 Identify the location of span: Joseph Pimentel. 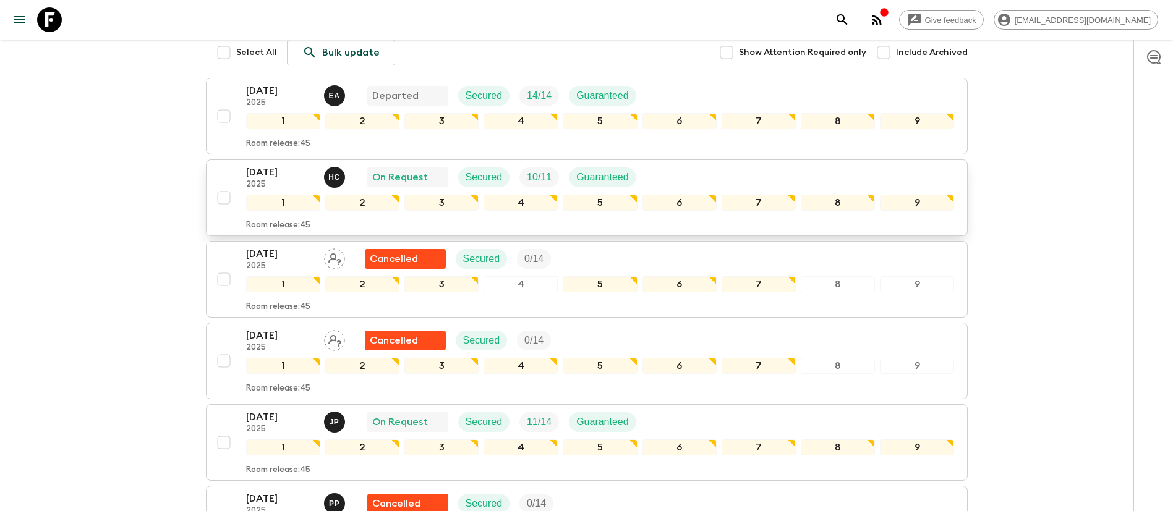
(336, 420).